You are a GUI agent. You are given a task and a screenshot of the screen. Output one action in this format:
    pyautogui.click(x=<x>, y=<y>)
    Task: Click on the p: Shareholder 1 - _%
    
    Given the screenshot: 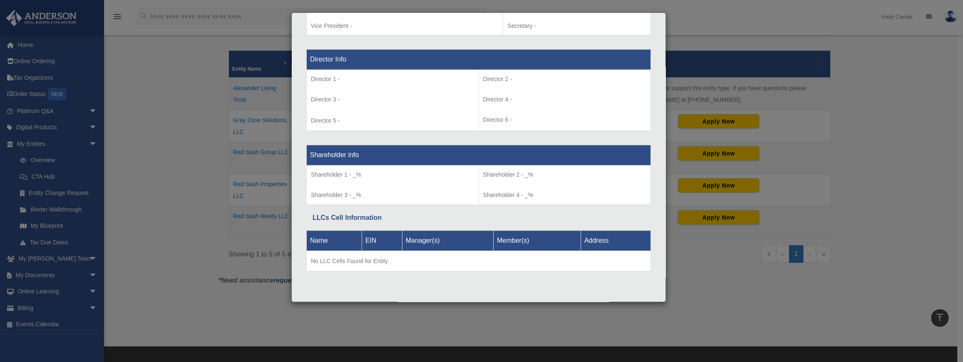 What is the action you would take?
    pyautogui.click(x=392, y=175)
    